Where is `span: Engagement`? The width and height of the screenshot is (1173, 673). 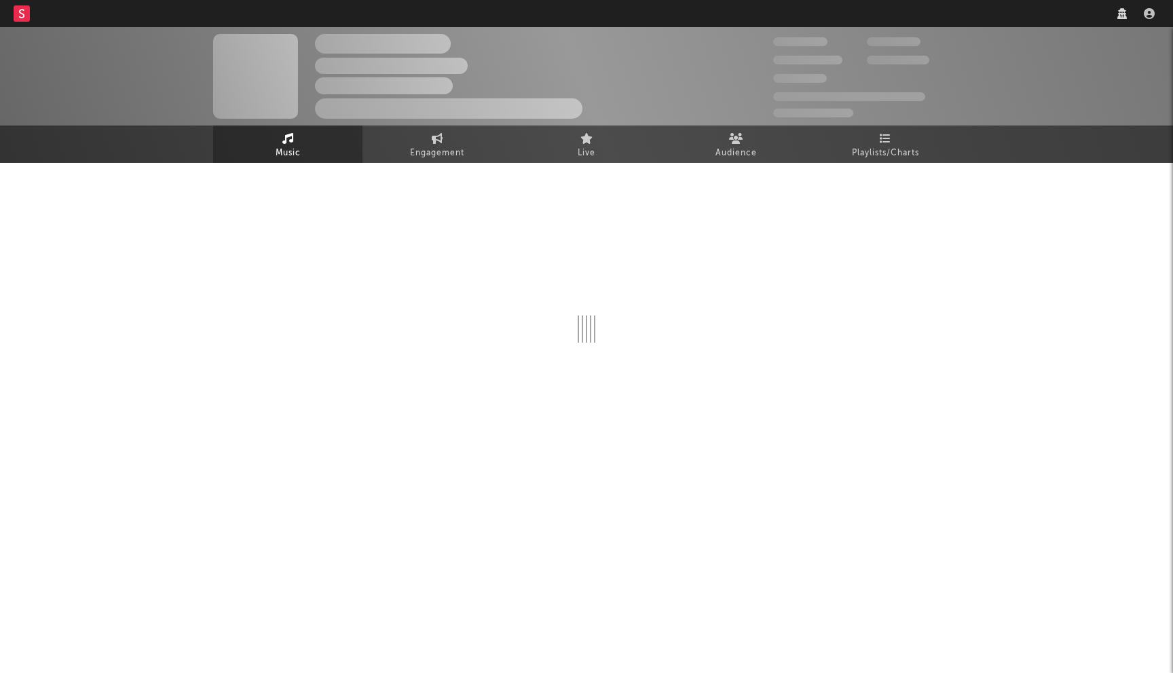 span: Engagement is located at coordinates (437, 153).